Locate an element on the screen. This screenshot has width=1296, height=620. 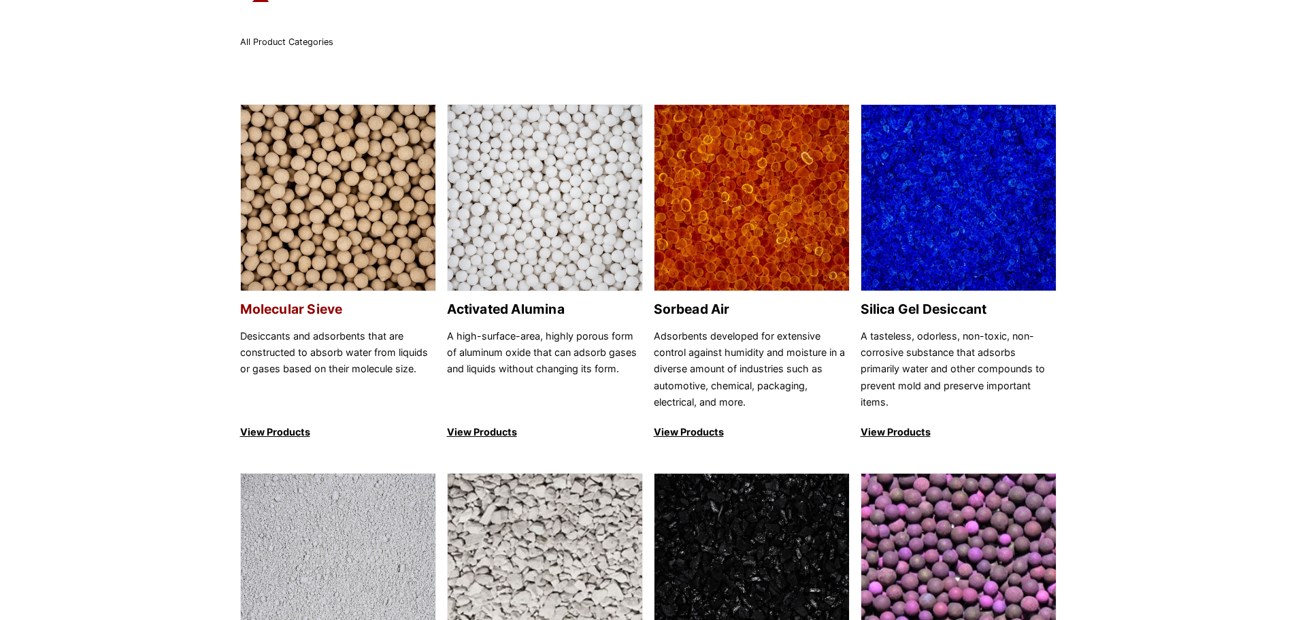
h2: Silica Gel Desiccant is located at coordinates (958, 309).